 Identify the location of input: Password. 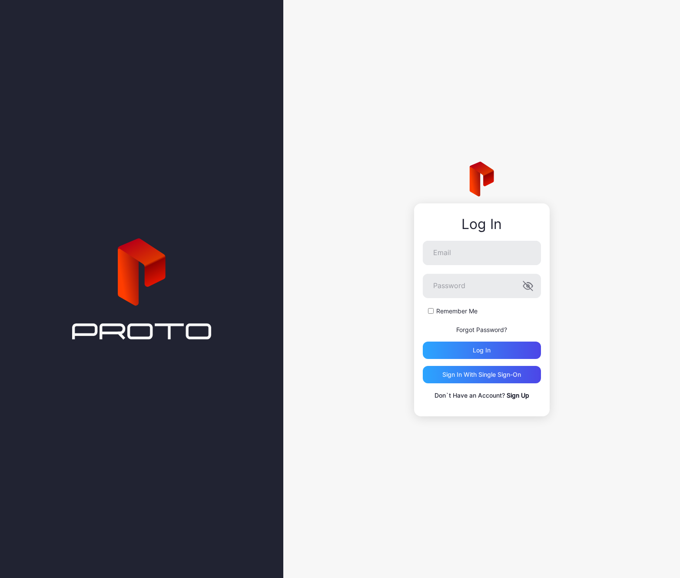
(482, 286).